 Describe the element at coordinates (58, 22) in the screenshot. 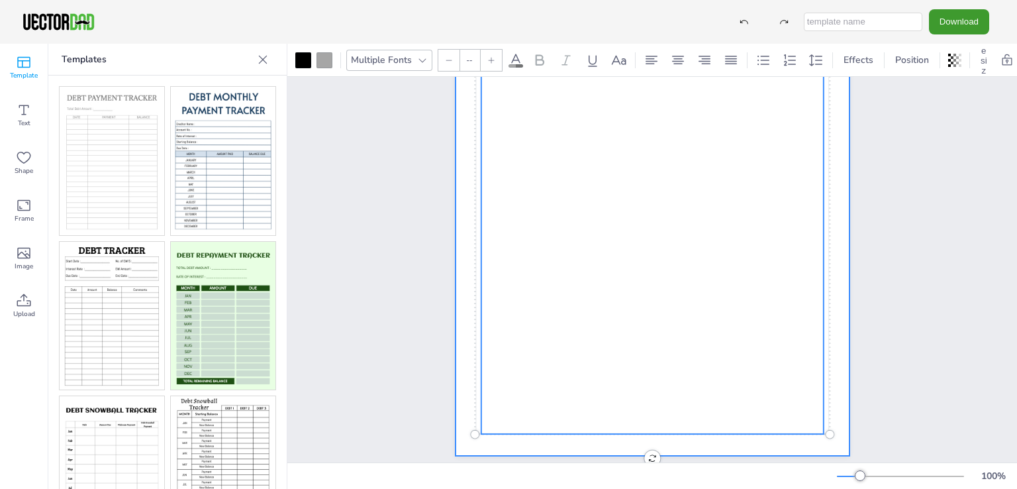

I see `img: VectorDad-1.png` at that location.